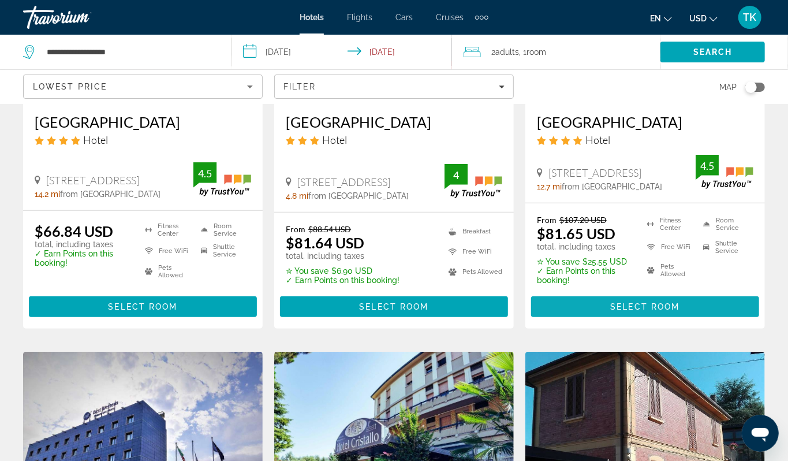  I want to click on button: Travelers: 2 adults, 0 children, so click(556, 52).